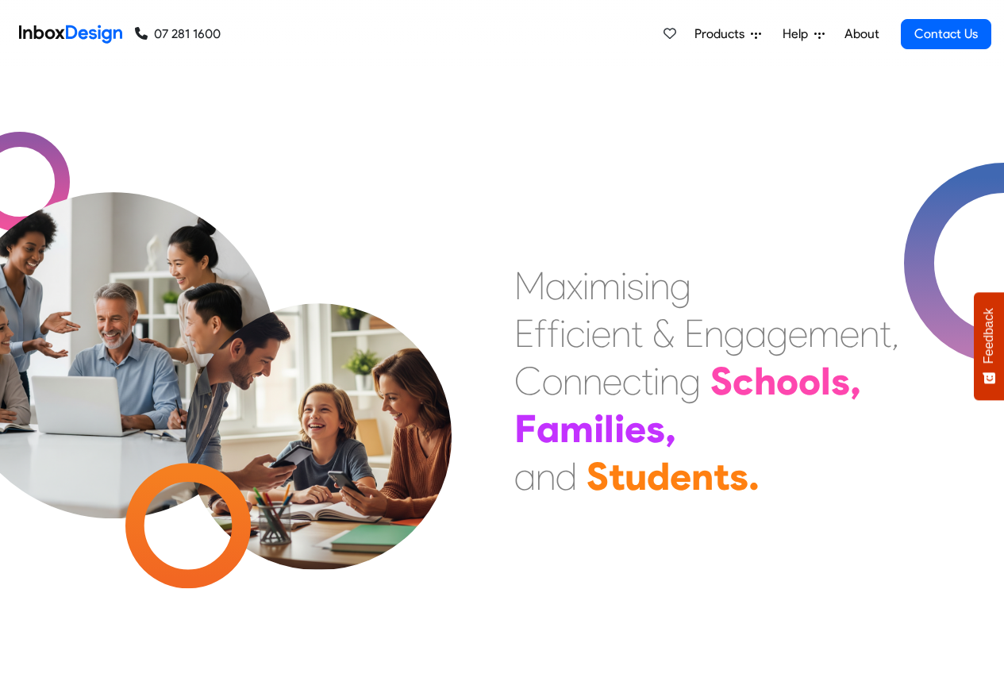 This screenshot has width=1004, height=693. I want to click on span: Help, so click(798, 34).